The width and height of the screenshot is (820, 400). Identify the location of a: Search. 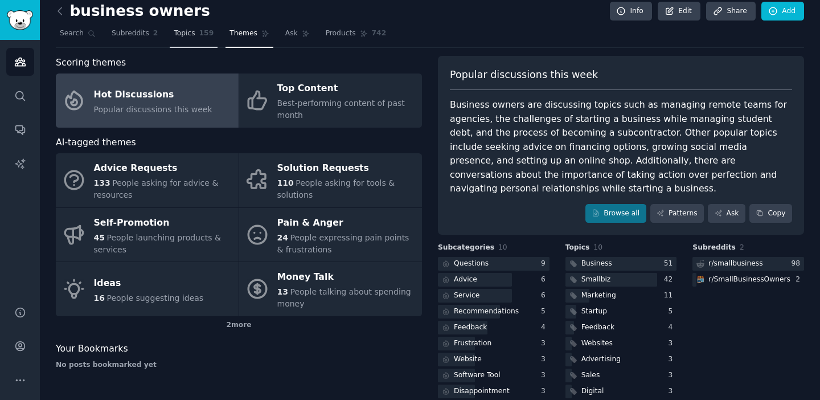
(77, 36).